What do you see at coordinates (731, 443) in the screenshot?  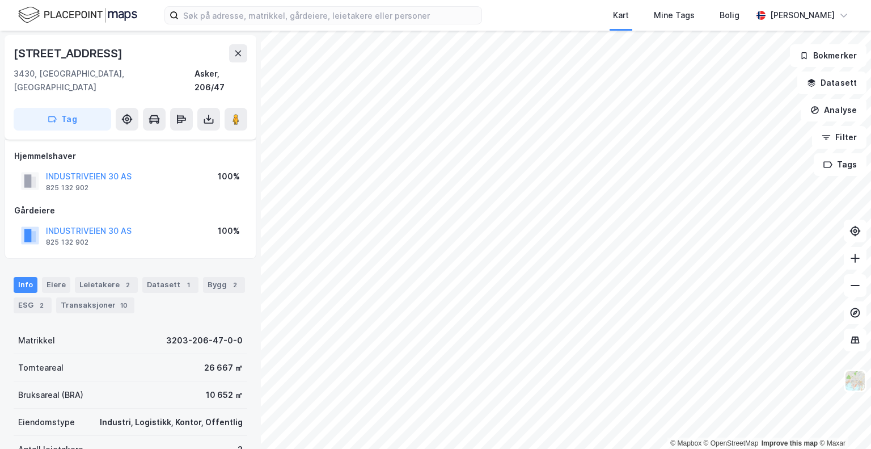 I see `a: OpenStreetMap` at bounding box center [731, 443].